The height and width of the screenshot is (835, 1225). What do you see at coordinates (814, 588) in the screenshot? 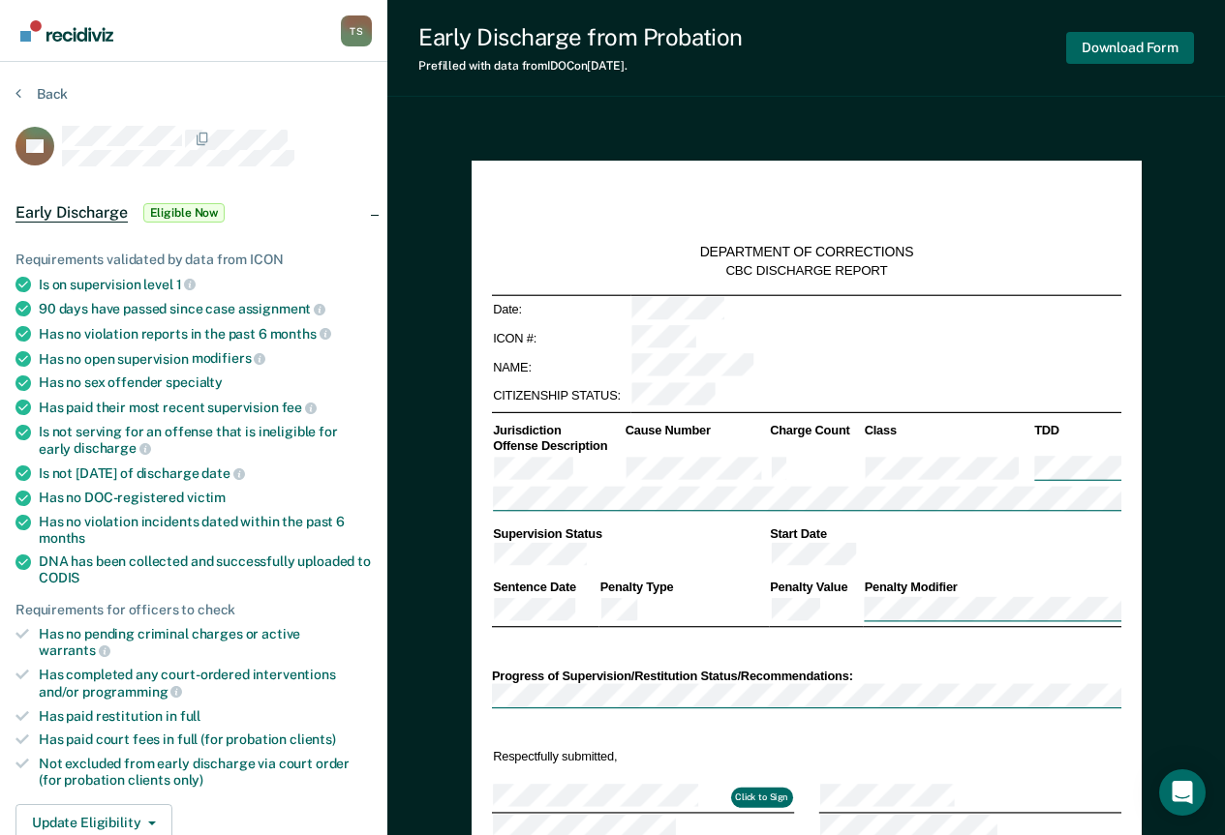
I see `th: Penalty Value` at bounding box center [814, 588].